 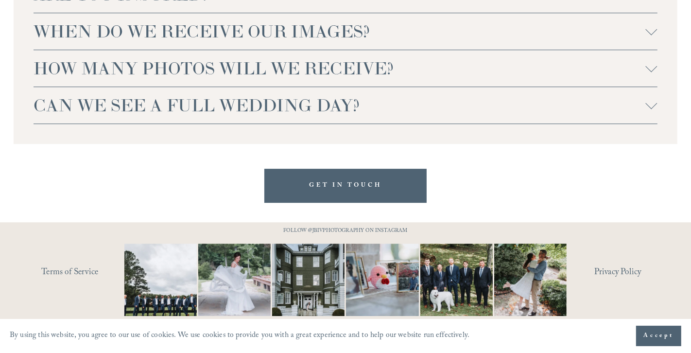 What do you see at coordinates (161, 279) in the screenshot?
I see `img: Definitely, not your typical #WideShotWednesday moment. It&rsquo;s all about the suits, the smile...` at bounding box center [161, 279].